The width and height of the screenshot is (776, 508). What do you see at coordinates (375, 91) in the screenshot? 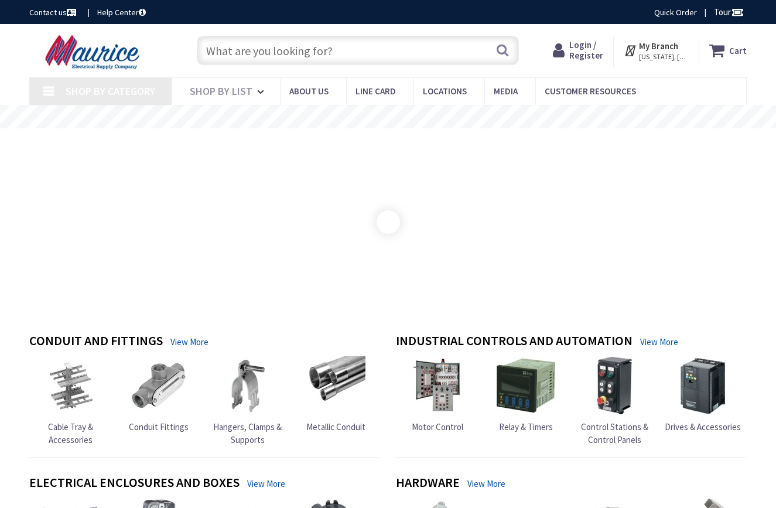
I see `span: Line Card` at bounding box center [375, 91].